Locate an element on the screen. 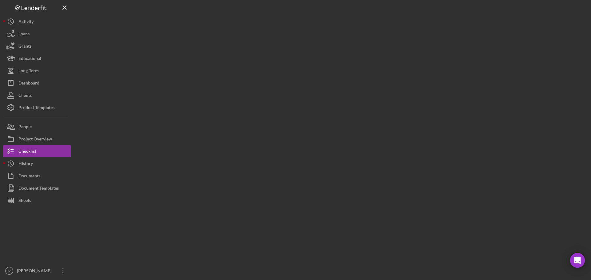 The image size is (591, 280). button: Documents is located at coordinates (37, 176).